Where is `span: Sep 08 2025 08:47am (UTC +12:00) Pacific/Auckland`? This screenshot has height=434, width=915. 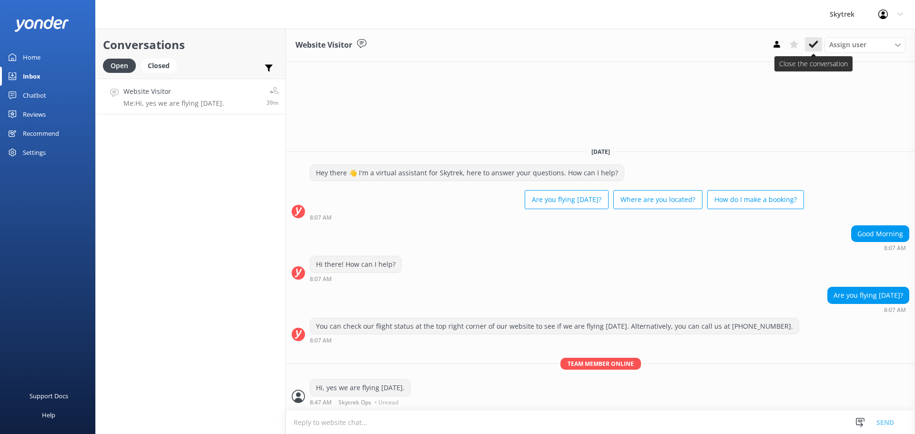
span: Sep 08 2025 08:47am (UTC +12:00) Pacific/Auckland is located at coordinates (272, 102).